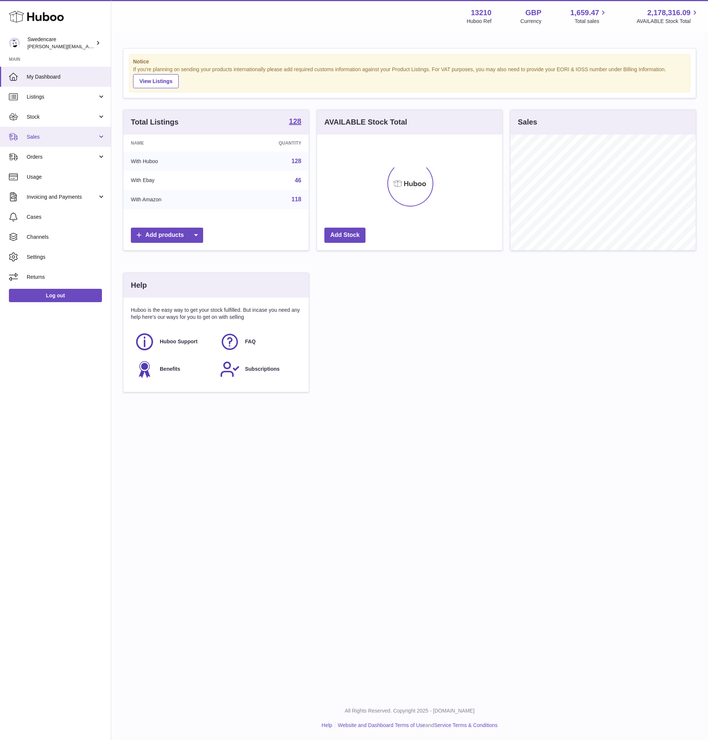 The height and width of the screenshot is (740, 708). What do you see at coordinates (156, 81) in the screenshot?
I see `a: View Listings` at bounding box center [156, 81].